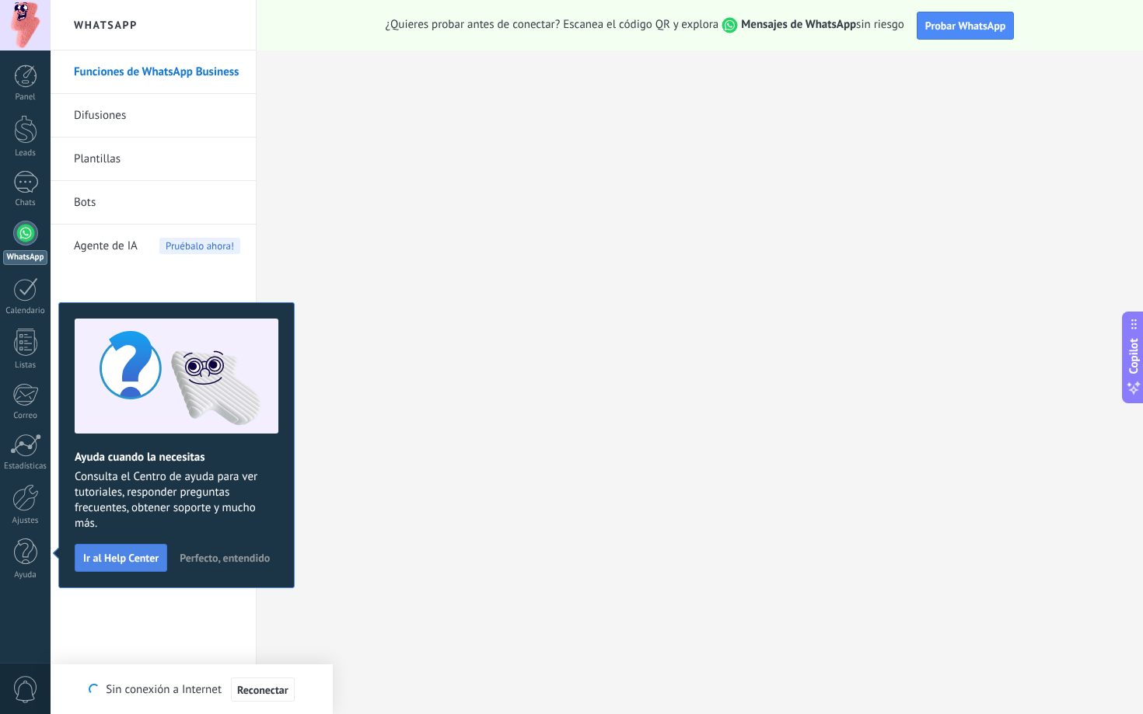  Describe the element at coordinates (225, 558) in the screenshot. I see `button: Perfecto, entendido` at that location.